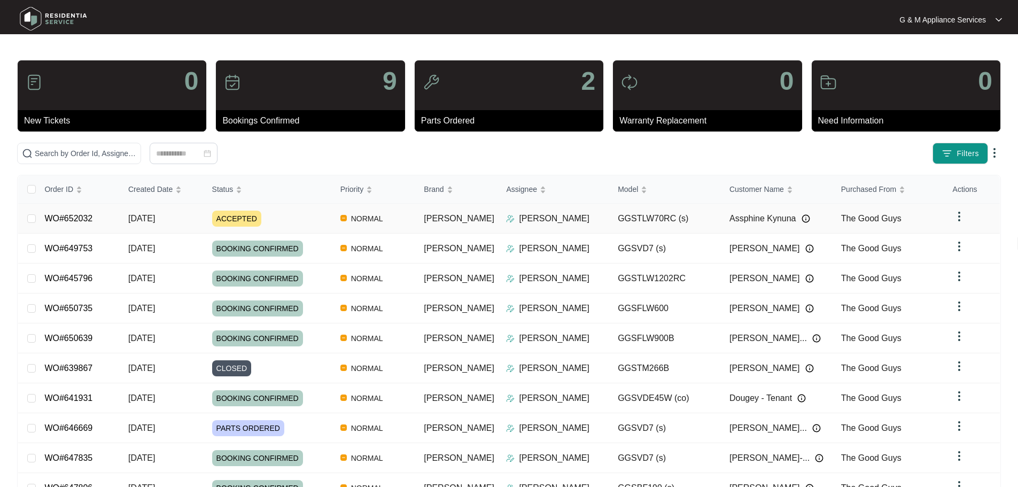 Image resolution: width=1018 pixels, height=487 pixels. What do you see at coordinates (86, 153) in the screenshot?
I see `input: Search by Order Id, Assignee Name, Customer Name, Brand and Model` at bounding box center [86, 153].